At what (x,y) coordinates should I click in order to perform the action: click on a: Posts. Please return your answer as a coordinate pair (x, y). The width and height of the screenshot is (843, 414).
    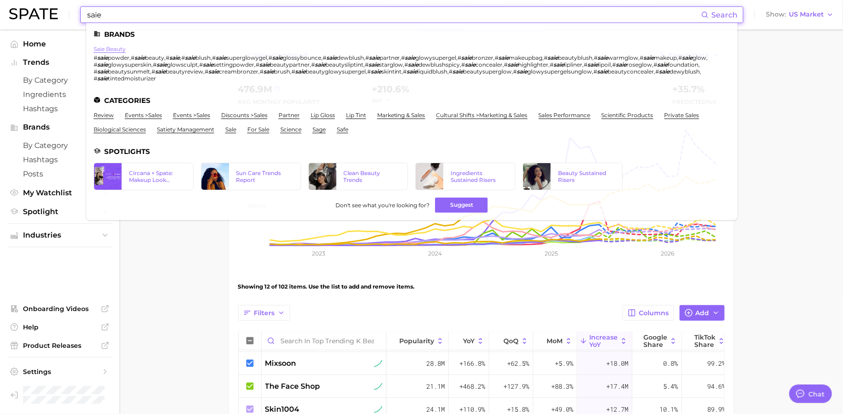
    Looking at the image, I should click on (60, 173).